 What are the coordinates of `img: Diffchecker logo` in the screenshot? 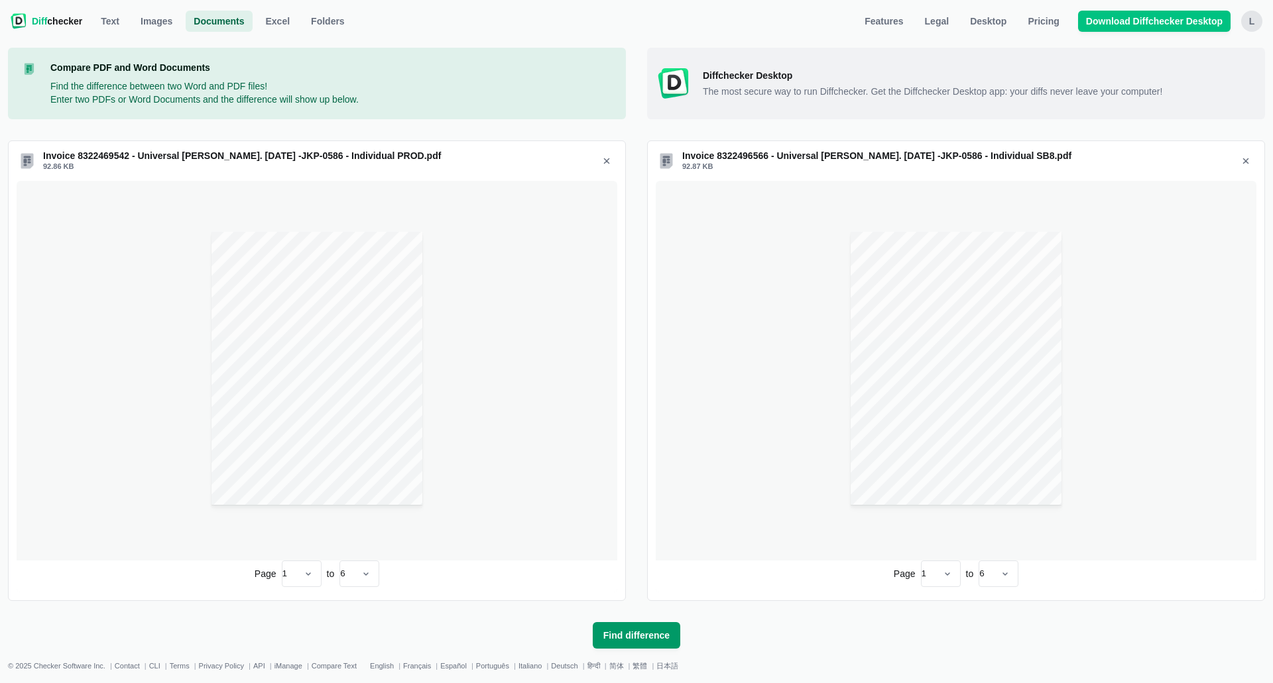 It's located at (19, 21).